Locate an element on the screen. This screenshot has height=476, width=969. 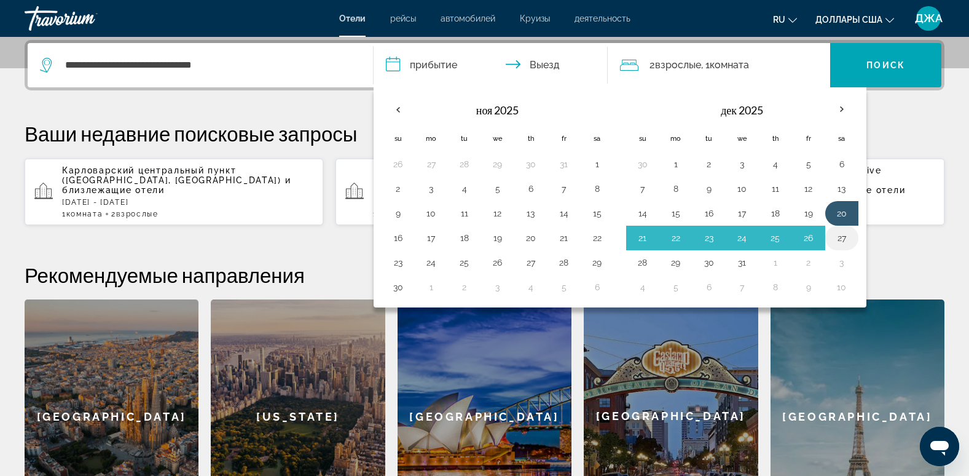
button: Пользовательское меню is located at coordinates (929, 18).